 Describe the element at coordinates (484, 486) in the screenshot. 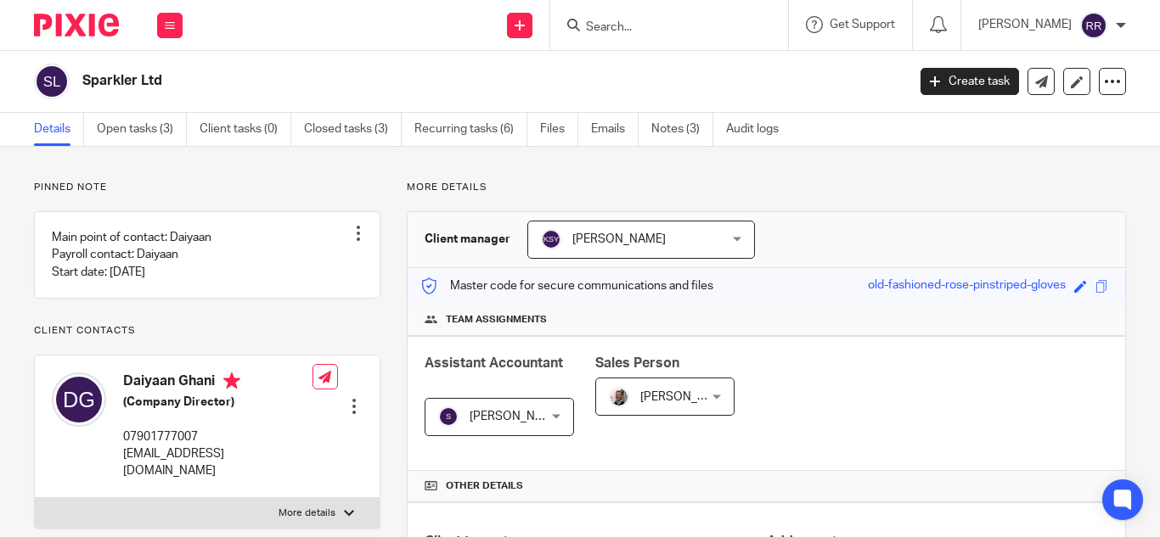

I see `span: Other details` at that location.